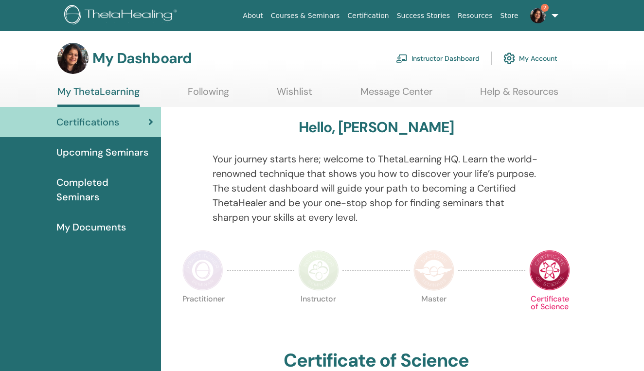 Image resolution: width=644 pixels, height=371 pixels. What do you see at coordinates (319, 316) in the screenshot?
I see `p: Instructor` at bounding box center [319, 316].